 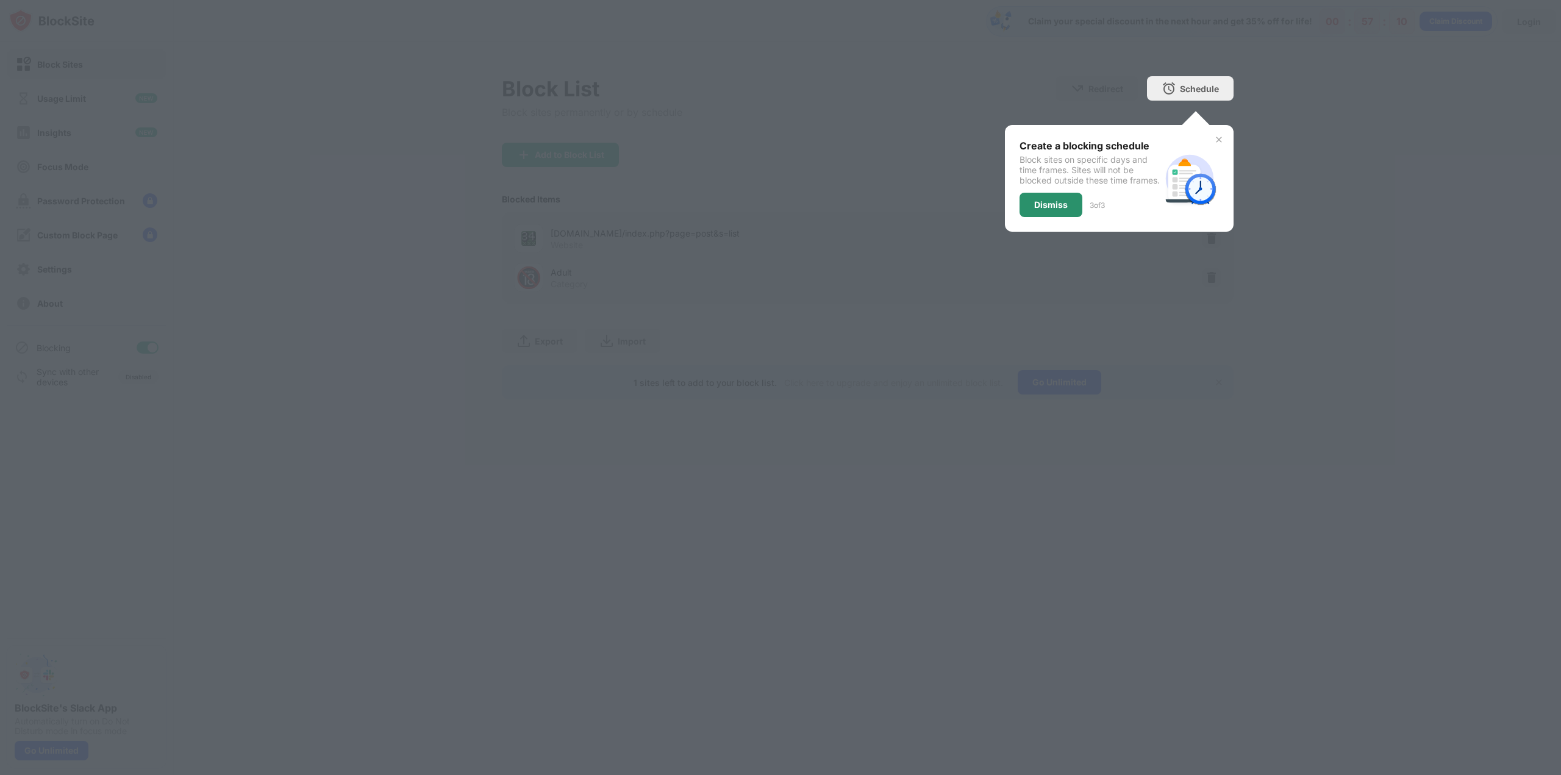 What do you see at coordinates (1190, 179) in the screenshot?
I see `img: schedule.svg` at bounding box center [1190, 179].